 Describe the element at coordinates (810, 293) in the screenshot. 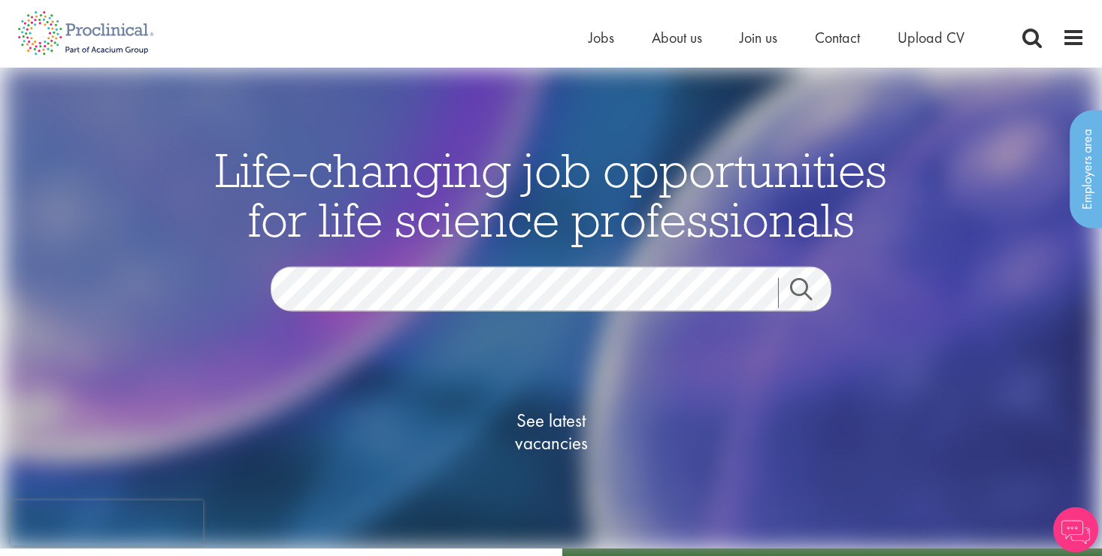

I see `a: Job search submit button` at that location.